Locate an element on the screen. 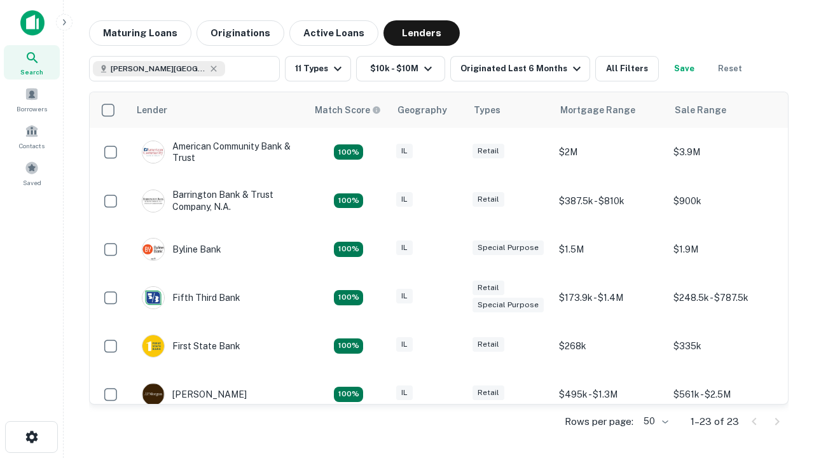 The width and height of the screenshot is (814, 458). div: 50 is located at coordinates (655, 421).